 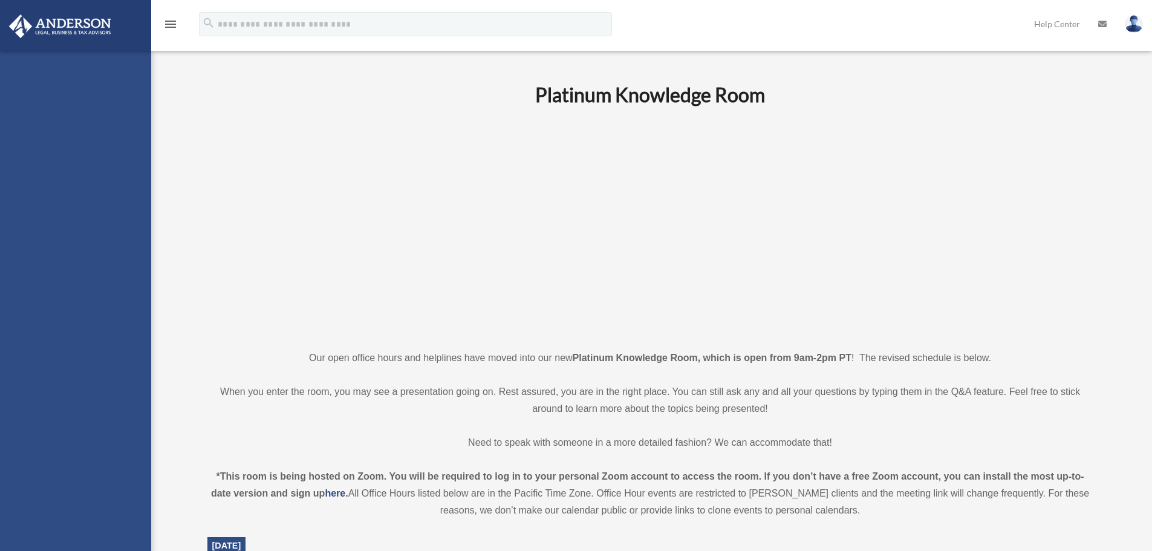 I want to click on a: here, so click(x=335, y=493).